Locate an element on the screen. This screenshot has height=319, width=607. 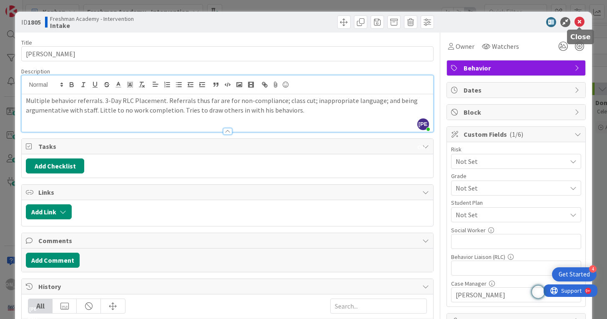
input: type card name here... is located at coordinates (227, 54).